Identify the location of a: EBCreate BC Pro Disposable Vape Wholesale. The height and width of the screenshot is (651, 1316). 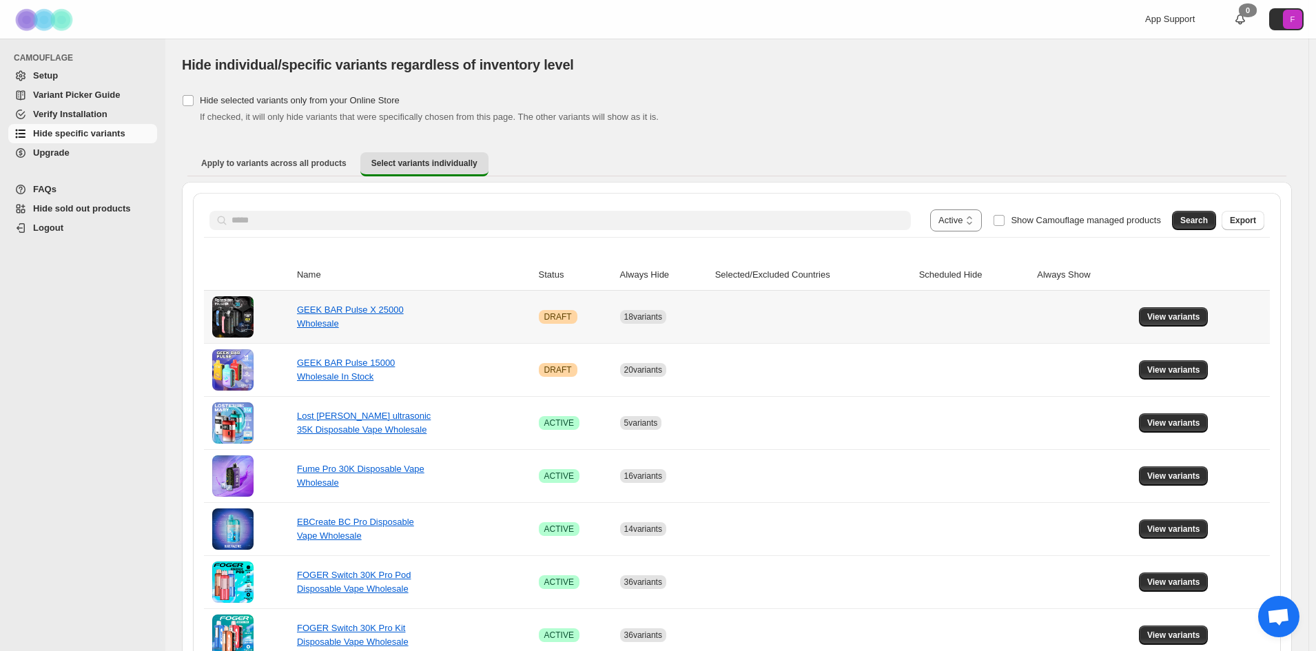
(356, 528).